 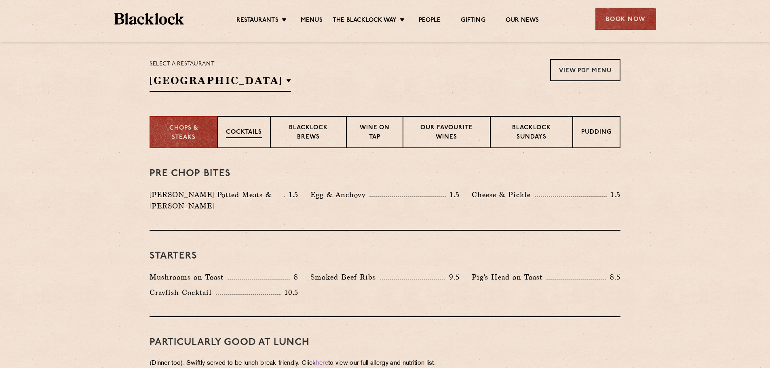 I want to click on p: Pudding, so click(x=596, y=133).